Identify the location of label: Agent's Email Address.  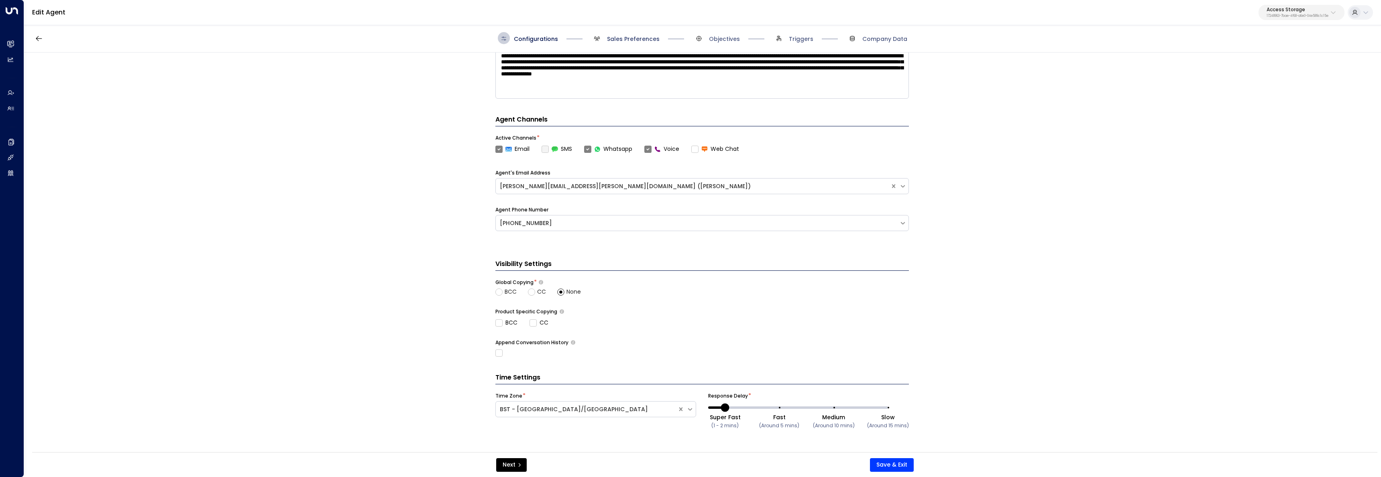
(523, 173).